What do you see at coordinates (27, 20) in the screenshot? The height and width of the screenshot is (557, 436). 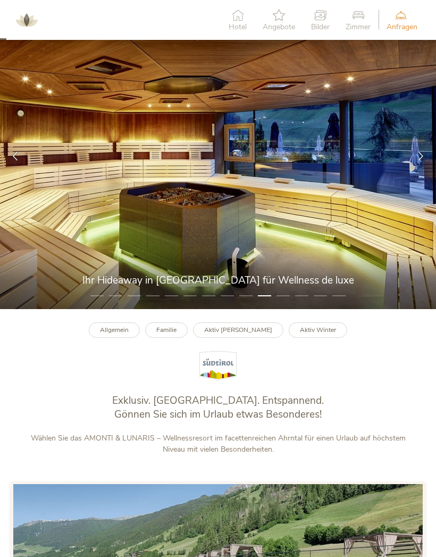 I see `a: AMONTI & LUNARIS Wellnessresort` at bounding box center [27, 20].